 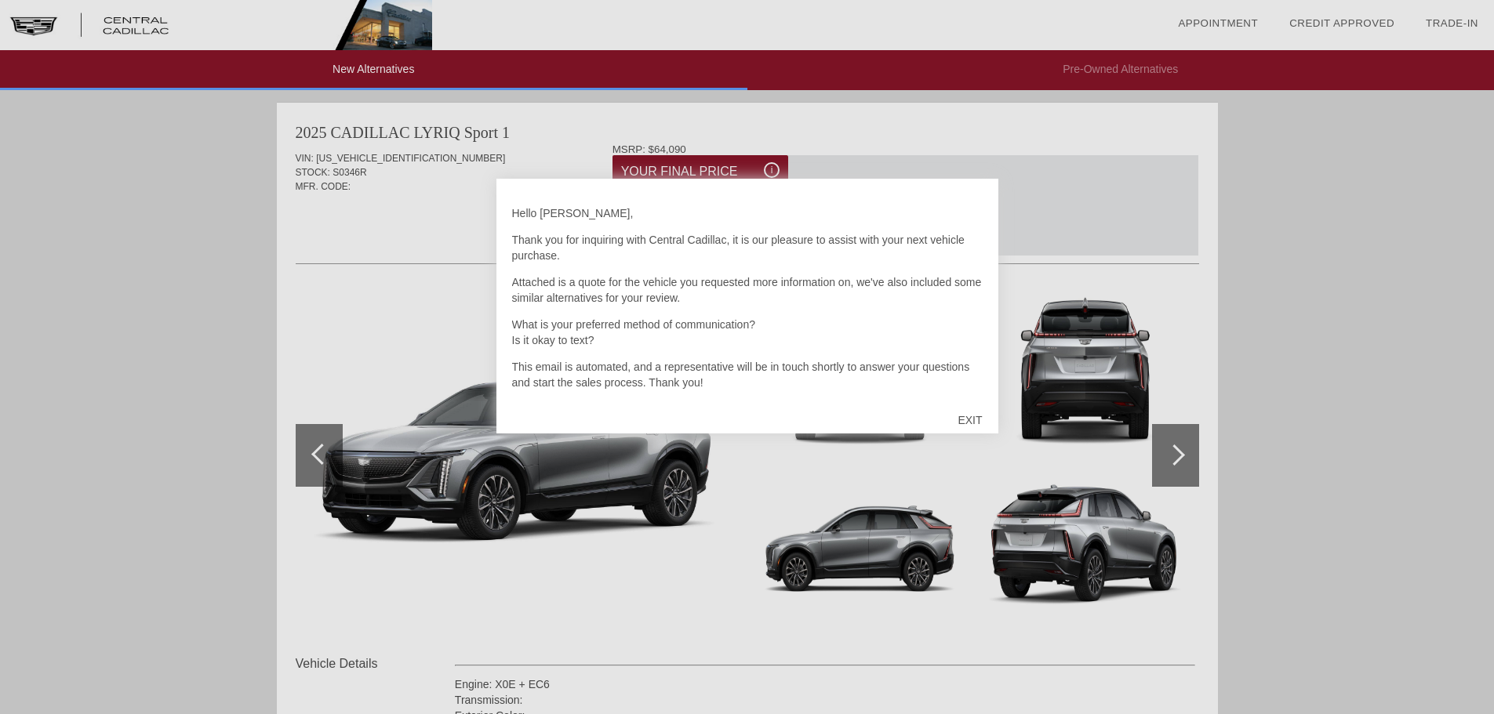 I want to click on a: Trade-In, so click(x=1451, y=23).